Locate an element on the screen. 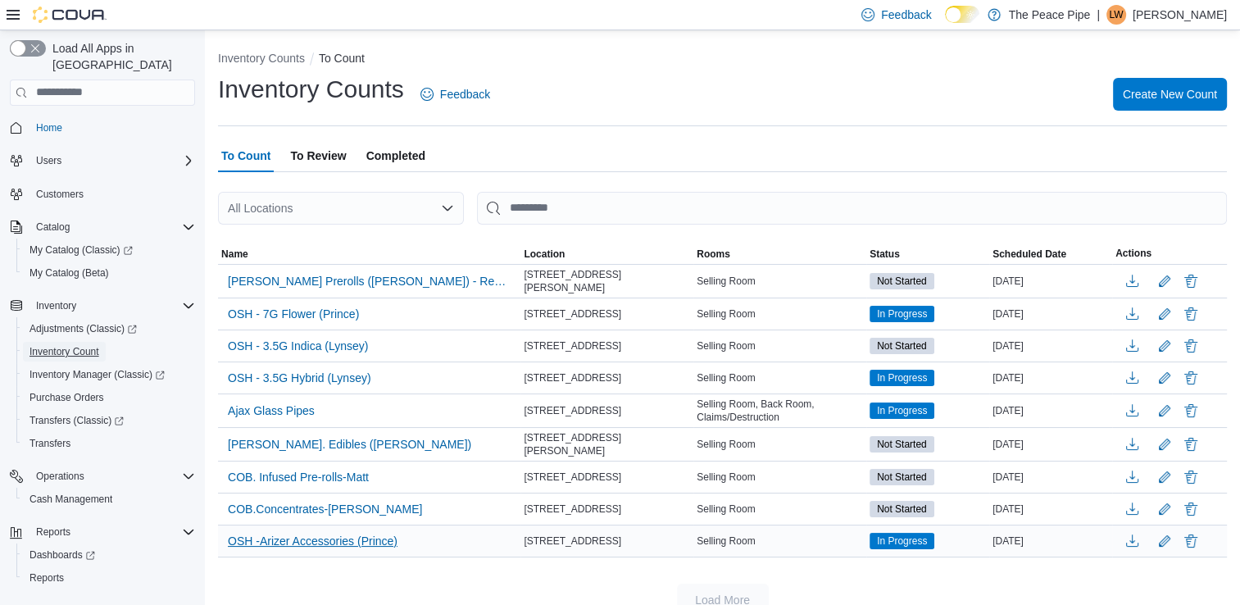 The width and height of the screenshot is (1240, 605). span: To Review is located at coordinates (318, 156).